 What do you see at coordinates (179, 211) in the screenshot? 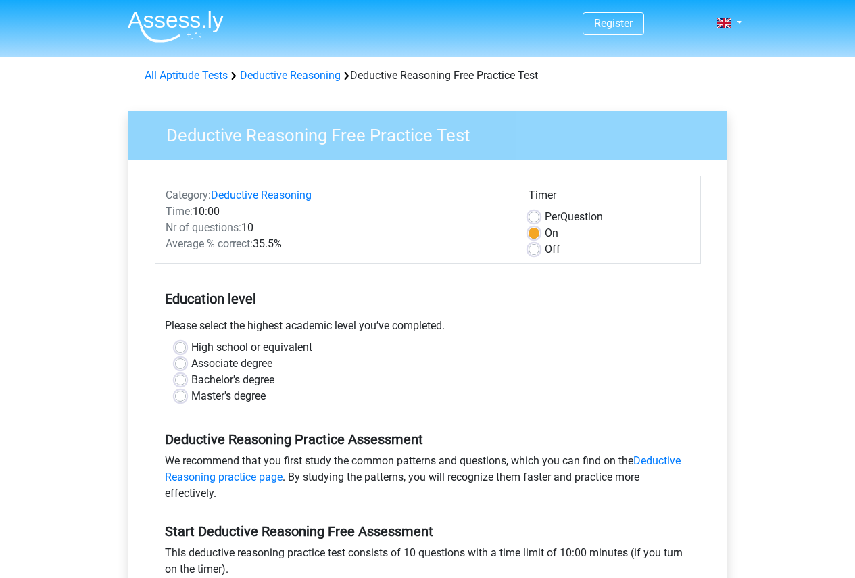
I see `span: Time:` at bounding box center [179, 211].